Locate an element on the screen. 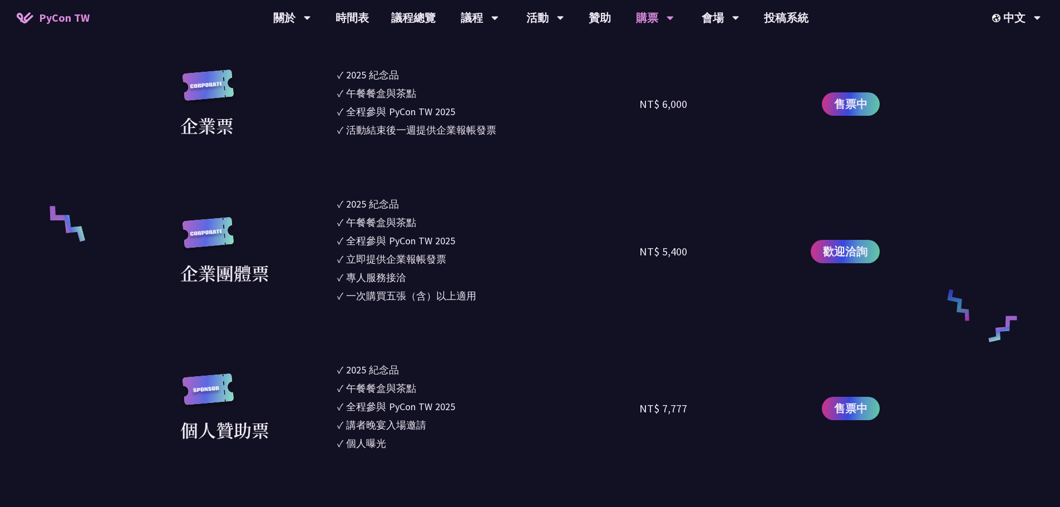 This screenshot has width=1060, height=507. div: 一次購買五張（含）以上適用 is located at coordinates (411, 296).